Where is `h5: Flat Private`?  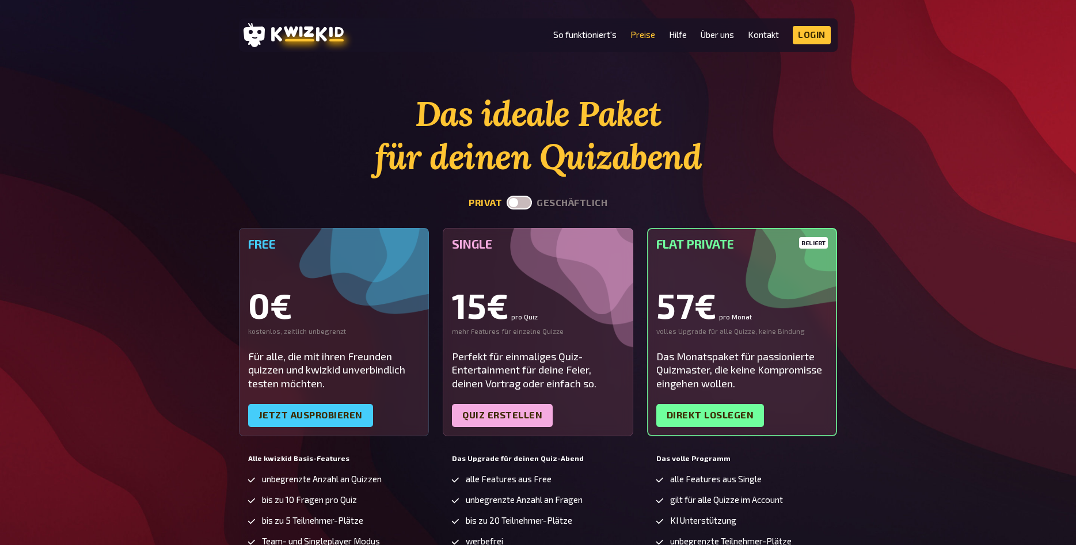
h5: Flat Private is located at coordinates (742, 244).